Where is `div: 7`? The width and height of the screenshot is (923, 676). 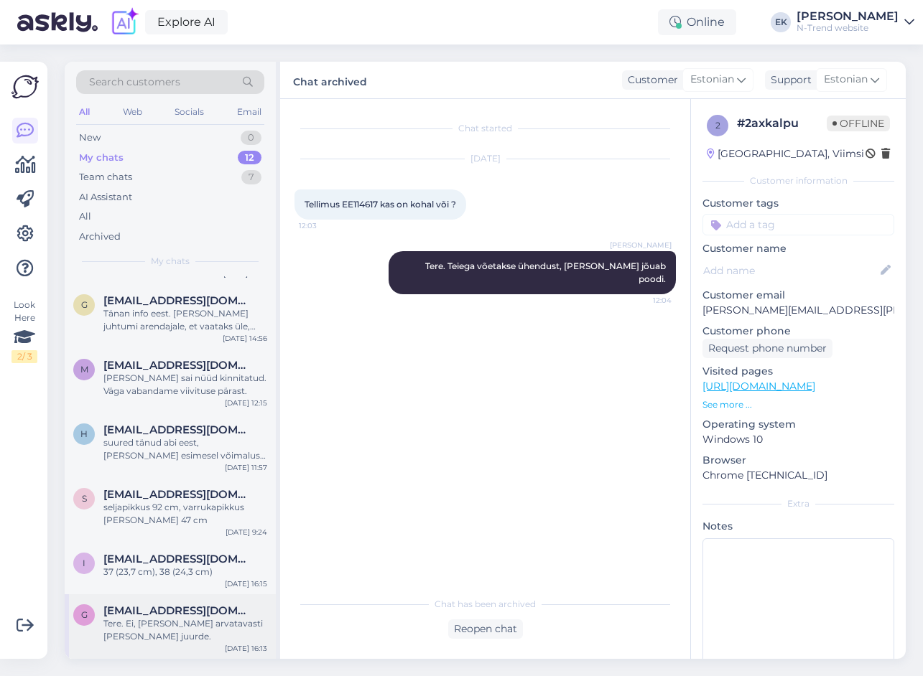 div: 7 is located at coordinates (251, 177).